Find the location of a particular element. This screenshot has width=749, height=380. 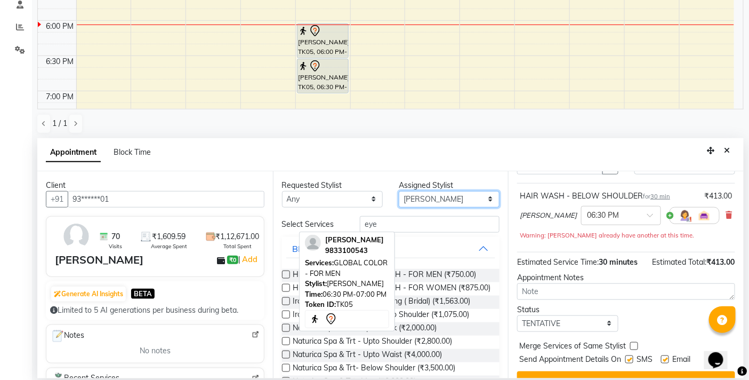

span: 70 is located at coordinates (116, 236).